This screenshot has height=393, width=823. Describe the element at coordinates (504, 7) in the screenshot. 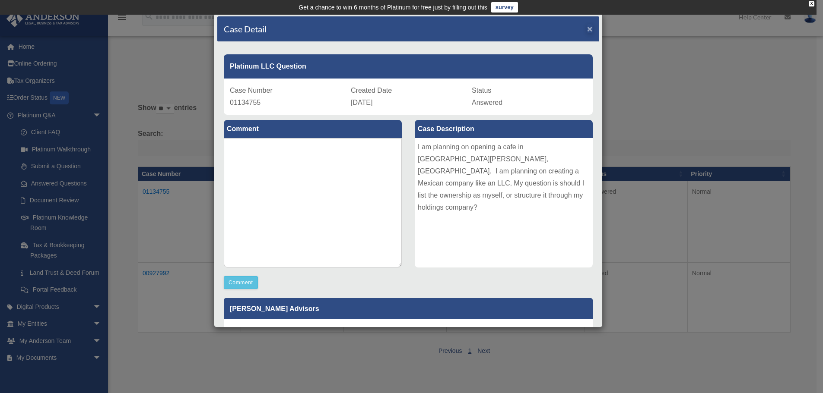

I see `a: survey` at that location.